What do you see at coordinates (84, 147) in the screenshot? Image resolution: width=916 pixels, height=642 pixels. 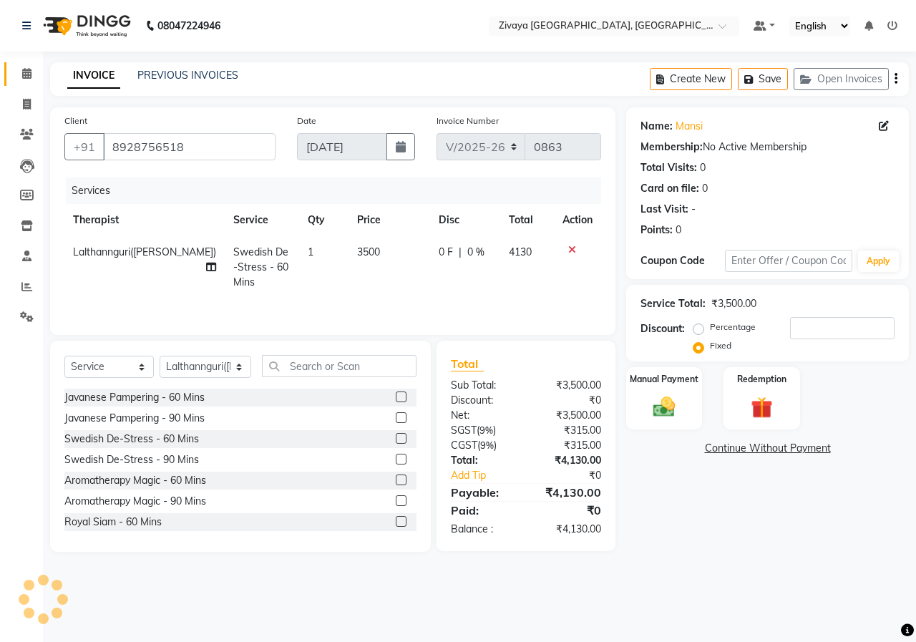 I see `button: +91` at bounding box center [84, 147].